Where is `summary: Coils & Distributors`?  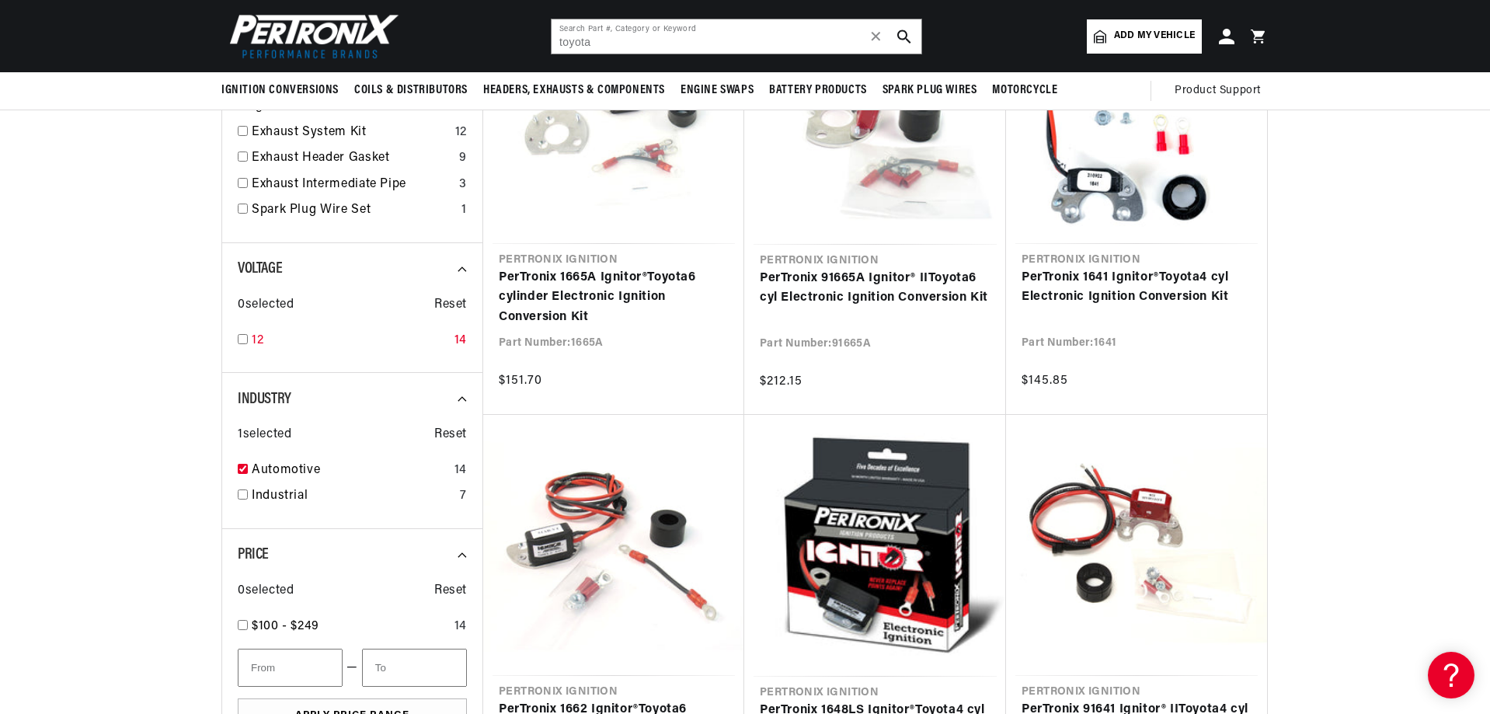
summary: Coils & Distributors is located at coordinates (411, 90).